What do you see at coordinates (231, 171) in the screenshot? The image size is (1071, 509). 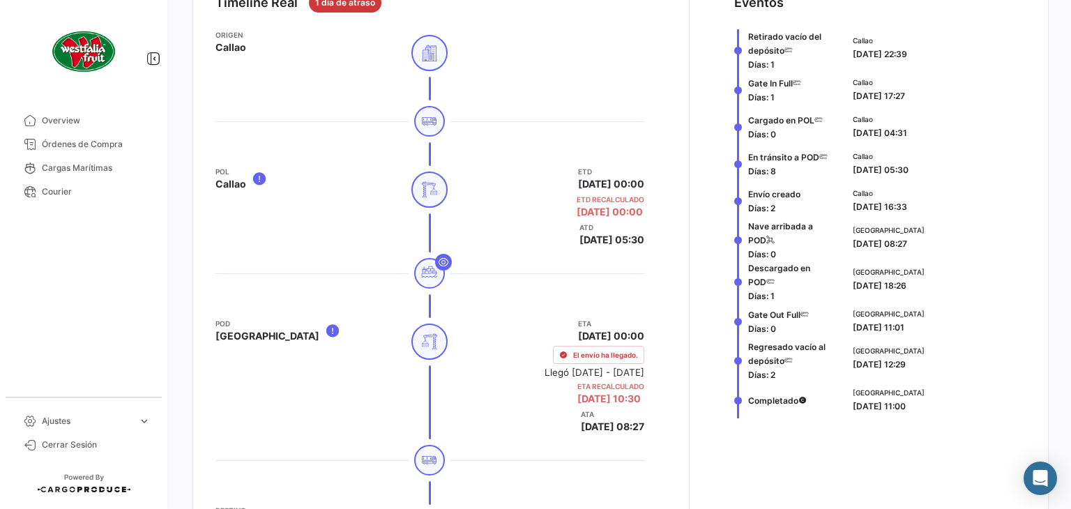 I see `app-card-info-title: POL` at bounding box center [231, 171].